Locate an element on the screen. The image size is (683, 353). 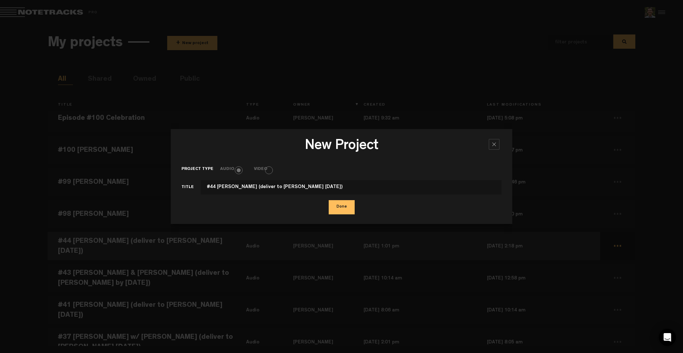
label: Project type is located at coordinates (201, 169).